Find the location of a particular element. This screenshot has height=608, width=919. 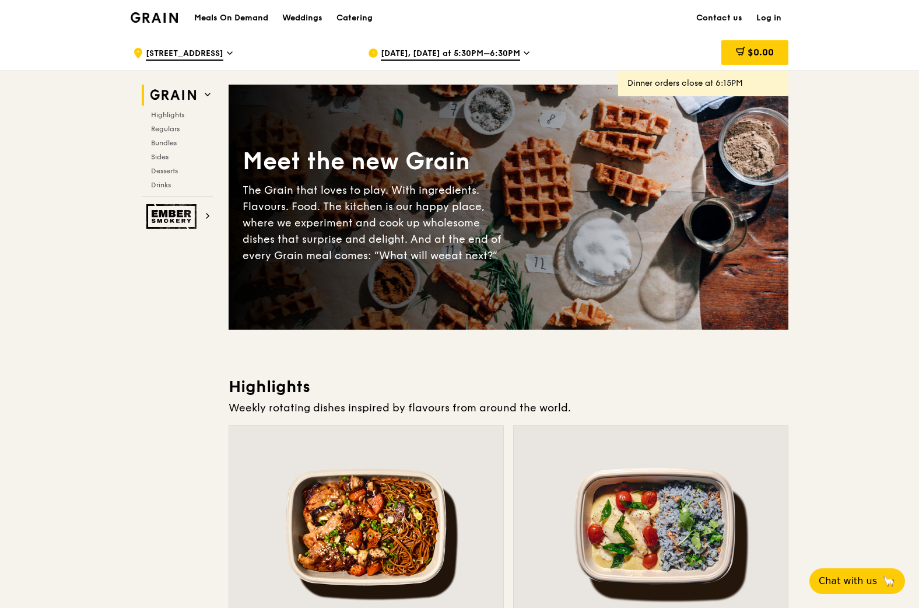

span: Highlights is located at coordinates (167, 115).